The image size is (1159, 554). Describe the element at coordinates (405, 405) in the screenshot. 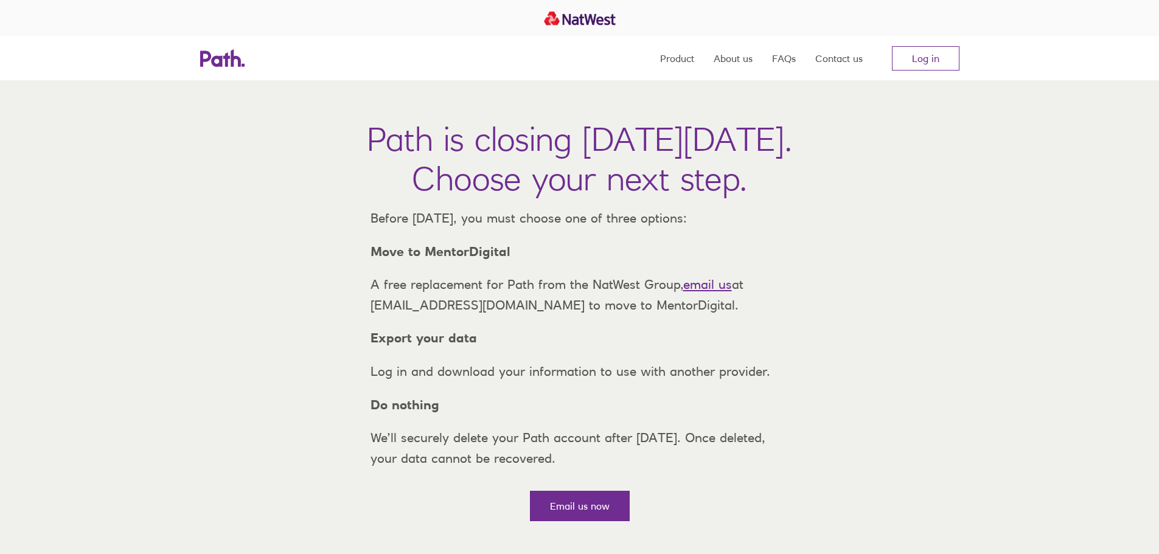

I see `strong: Do nothing` at that location.